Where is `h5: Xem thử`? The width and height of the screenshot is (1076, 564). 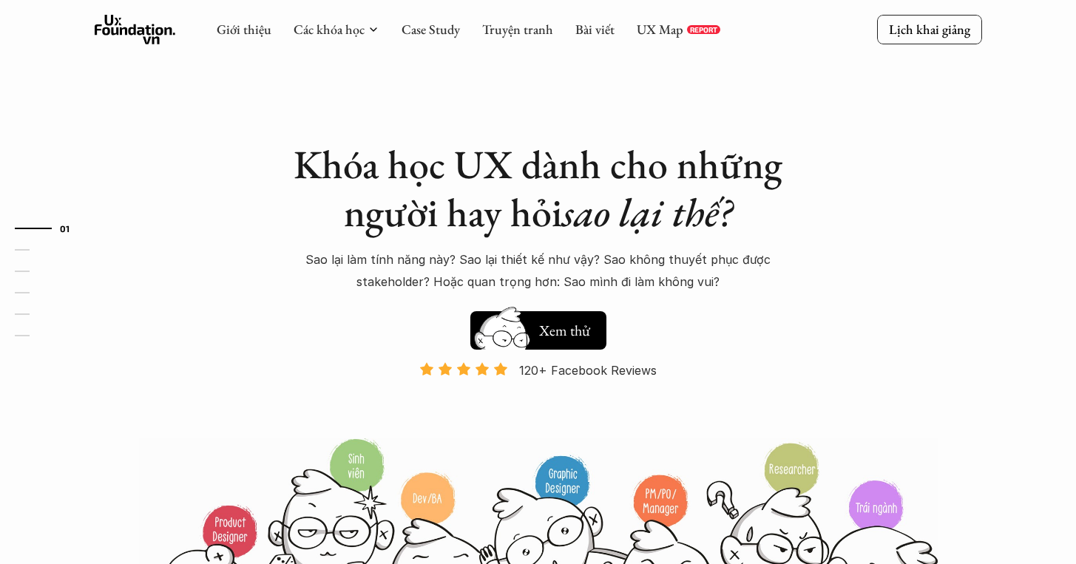
h5: Xem thử is located at coordinates (564, 331).